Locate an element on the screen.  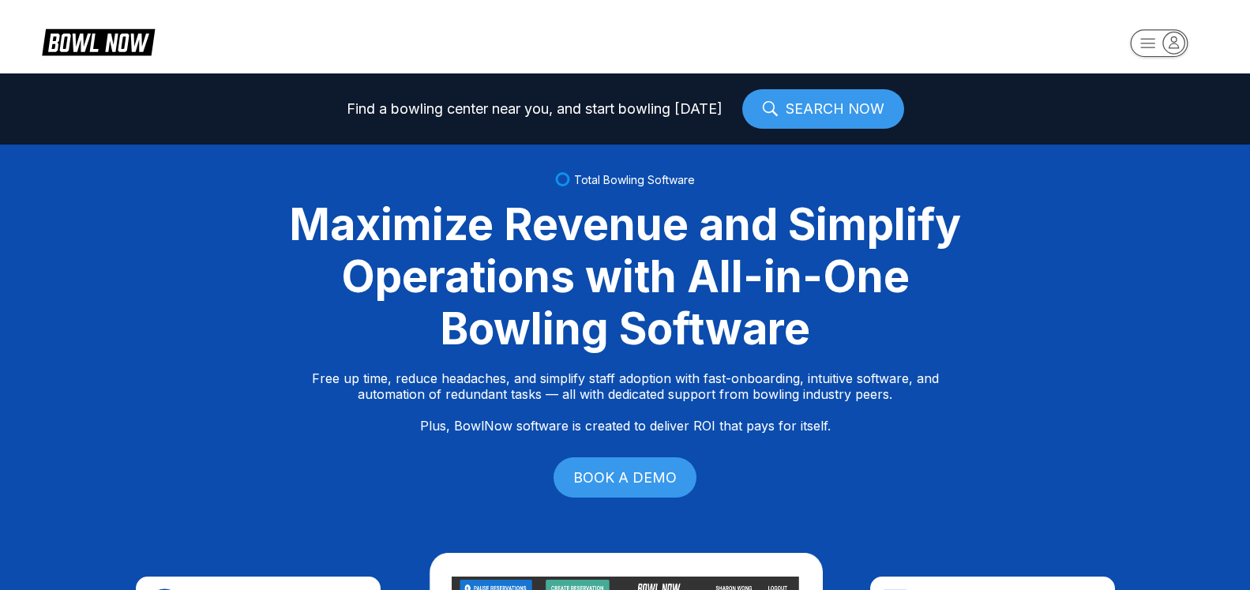
p: Free up time, reduce headaches, and simplify staff adoption with fast-onboarding, intuitive softw... is located at coordinates (626, 402).